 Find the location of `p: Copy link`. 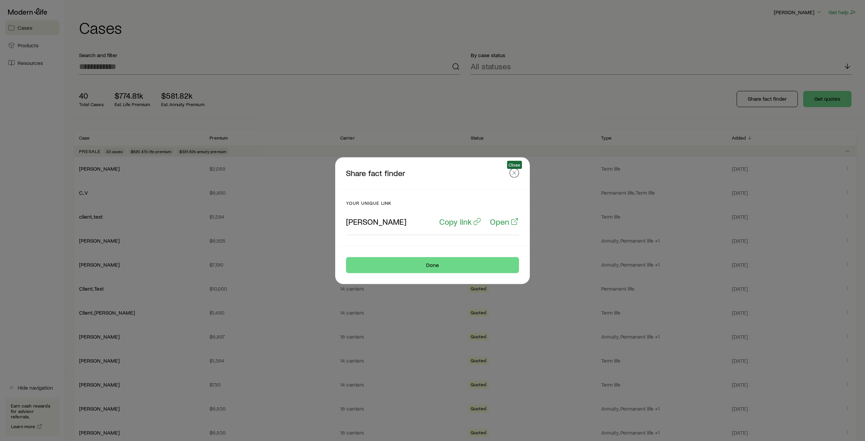

p: Copy link is located at coordinates (455, 221).